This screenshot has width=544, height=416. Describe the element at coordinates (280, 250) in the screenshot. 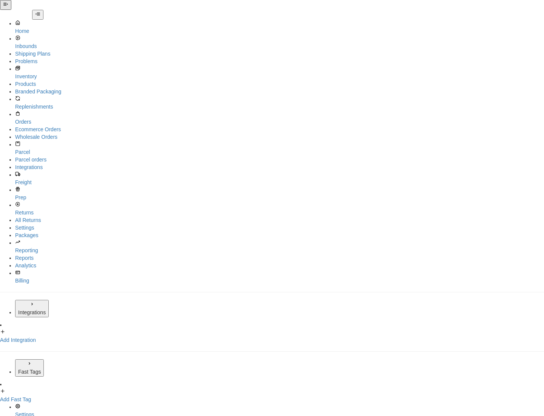

I see `div: Reporting` at that location.